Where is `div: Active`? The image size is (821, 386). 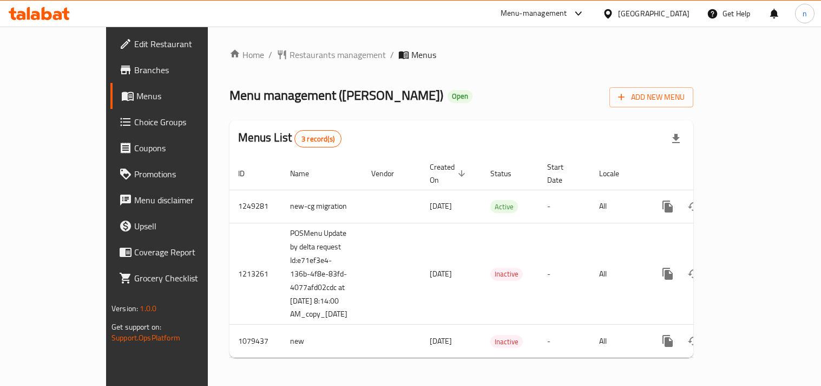
div: Active is located at coordinates (504, 206).